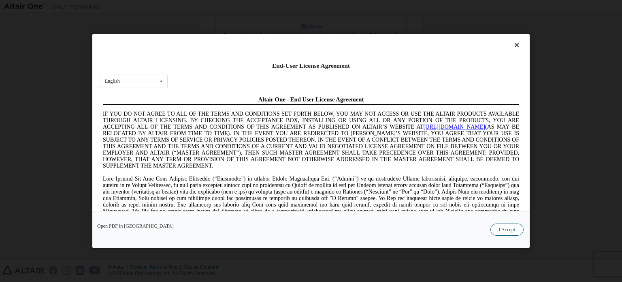 Image resolution: width=622 pixels, height=282 pixels. I want to click on span: IF YOU DO NOT AGREE TO ALL OF THE TERMS AND CONDITIONS SET FORTH BELOW, YOU MAY NOT ACCESS OR USE..., so click(211, 47).